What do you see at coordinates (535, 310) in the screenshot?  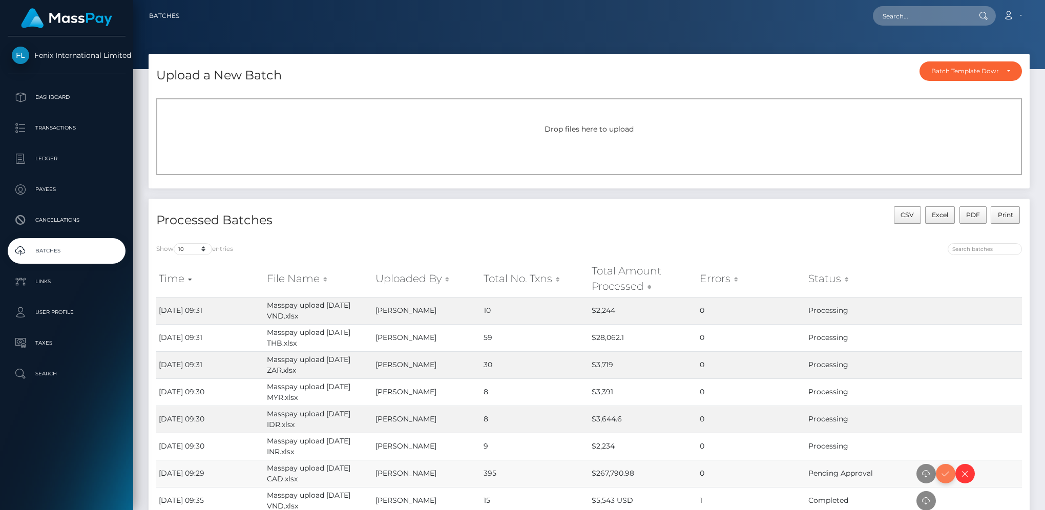 I see `td: 10` at bounding box center [535, 310].